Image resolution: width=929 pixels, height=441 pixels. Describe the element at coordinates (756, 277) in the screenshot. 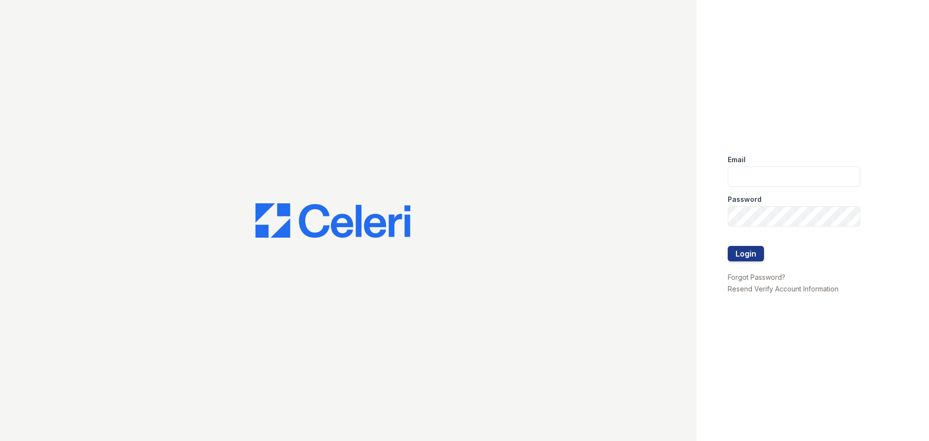

I see `a: Forgot Password?` at that location.